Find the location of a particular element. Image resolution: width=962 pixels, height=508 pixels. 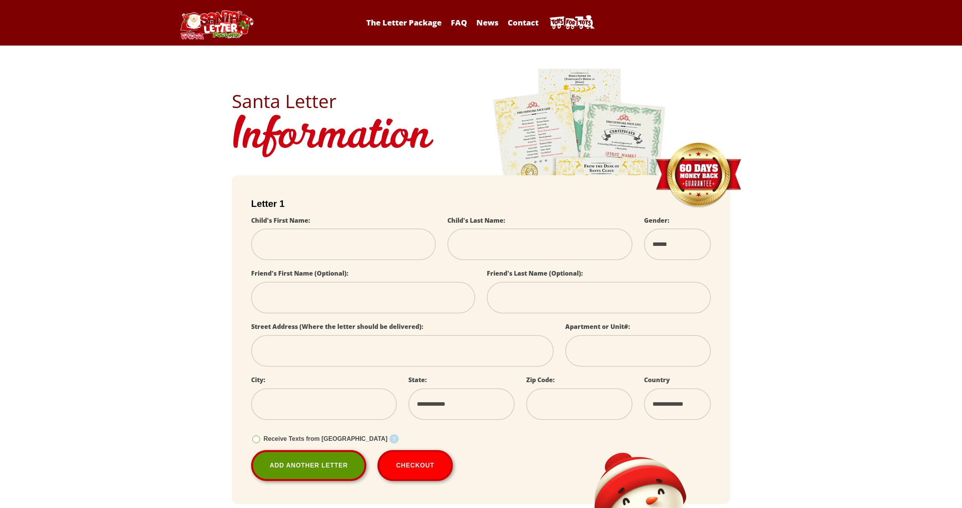

label: Friend's Last Name (Optional): is located at coordinates (535, 273).